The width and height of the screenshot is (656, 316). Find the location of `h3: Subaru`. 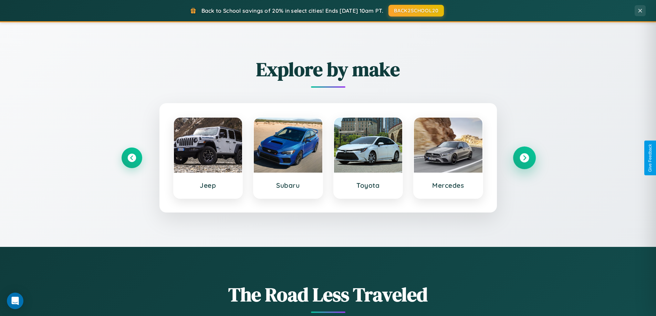

h3: Subaru is located at coordinates (288, 185).